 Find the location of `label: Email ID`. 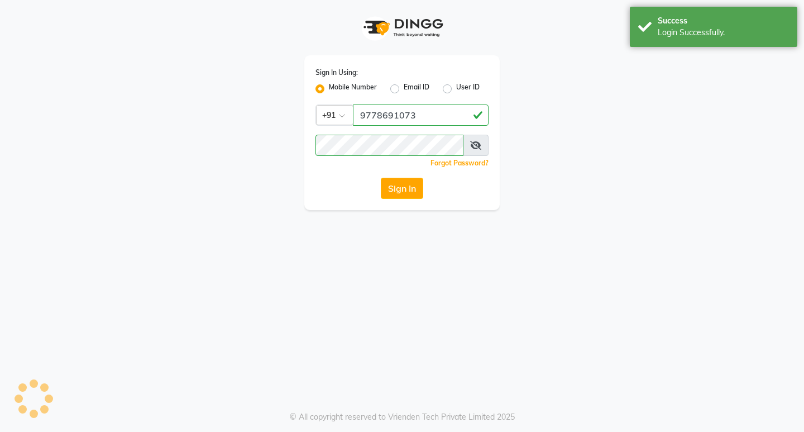

label: Email ID is located at coordinates (417, 89).